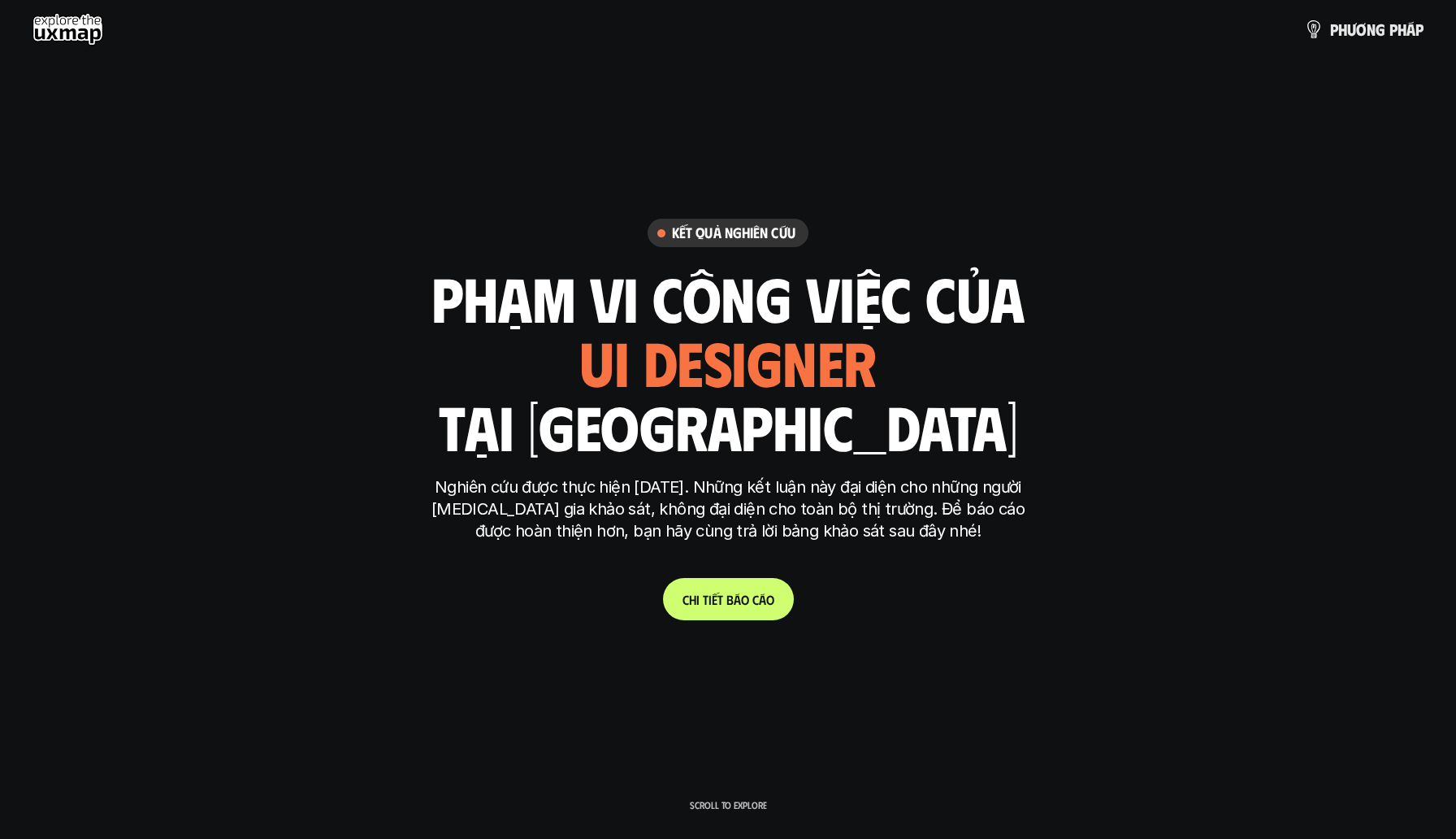  Describe the element at coordinates (686, 599) in the screenshot. I see `span: C` at that location.